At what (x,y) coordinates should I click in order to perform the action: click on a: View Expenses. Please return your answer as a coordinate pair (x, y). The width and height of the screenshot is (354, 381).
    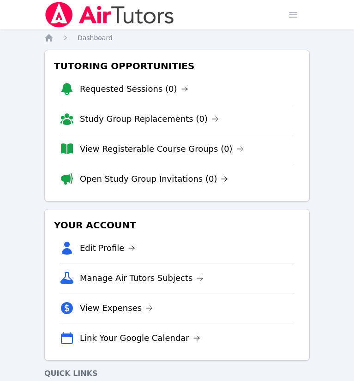
    Looking at the image, I should click on (116, 308).